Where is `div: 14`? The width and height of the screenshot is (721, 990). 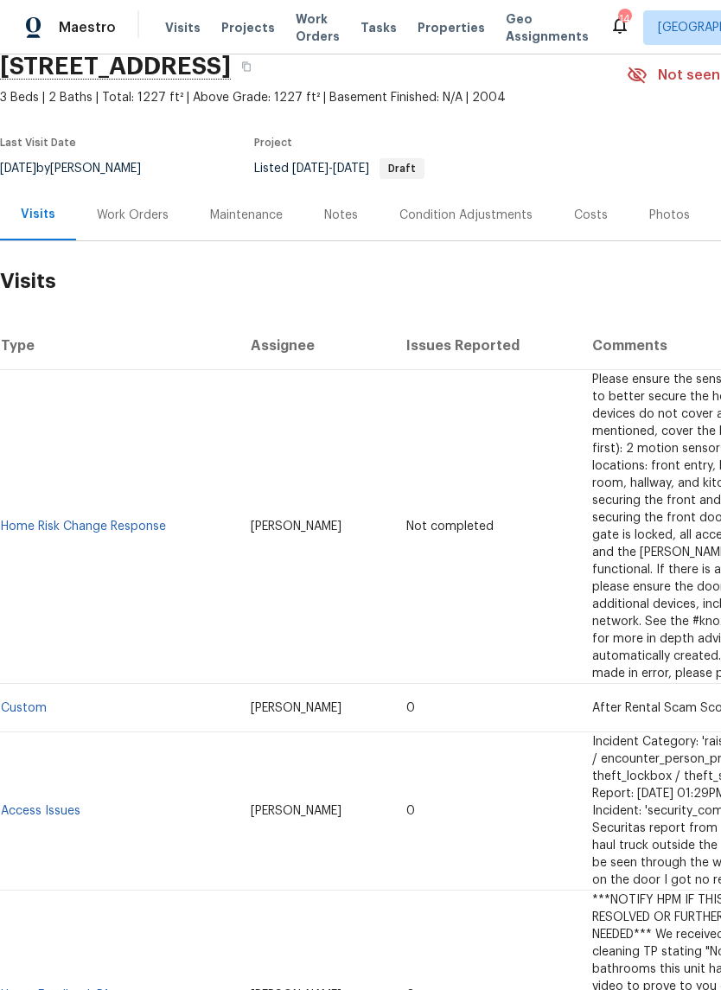
div: 14 is located at coordinates (625, 19).